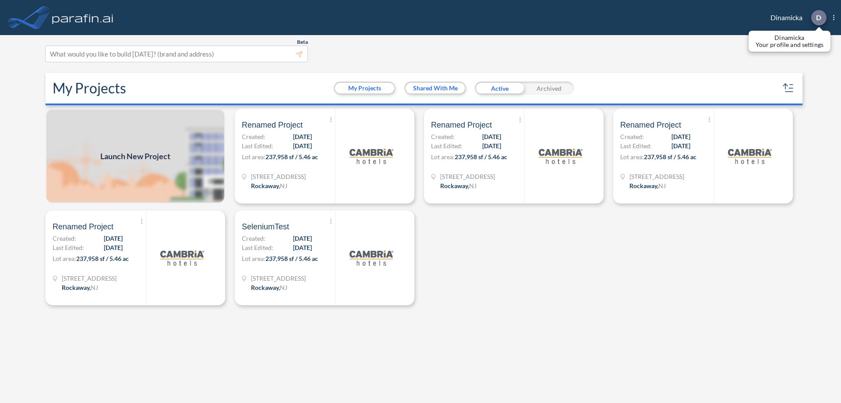 This screenshot has height=403, width=841. Describe the element at coordinates (789, 45) in the screenshot. I see `p: Your profile and settings` at that location.